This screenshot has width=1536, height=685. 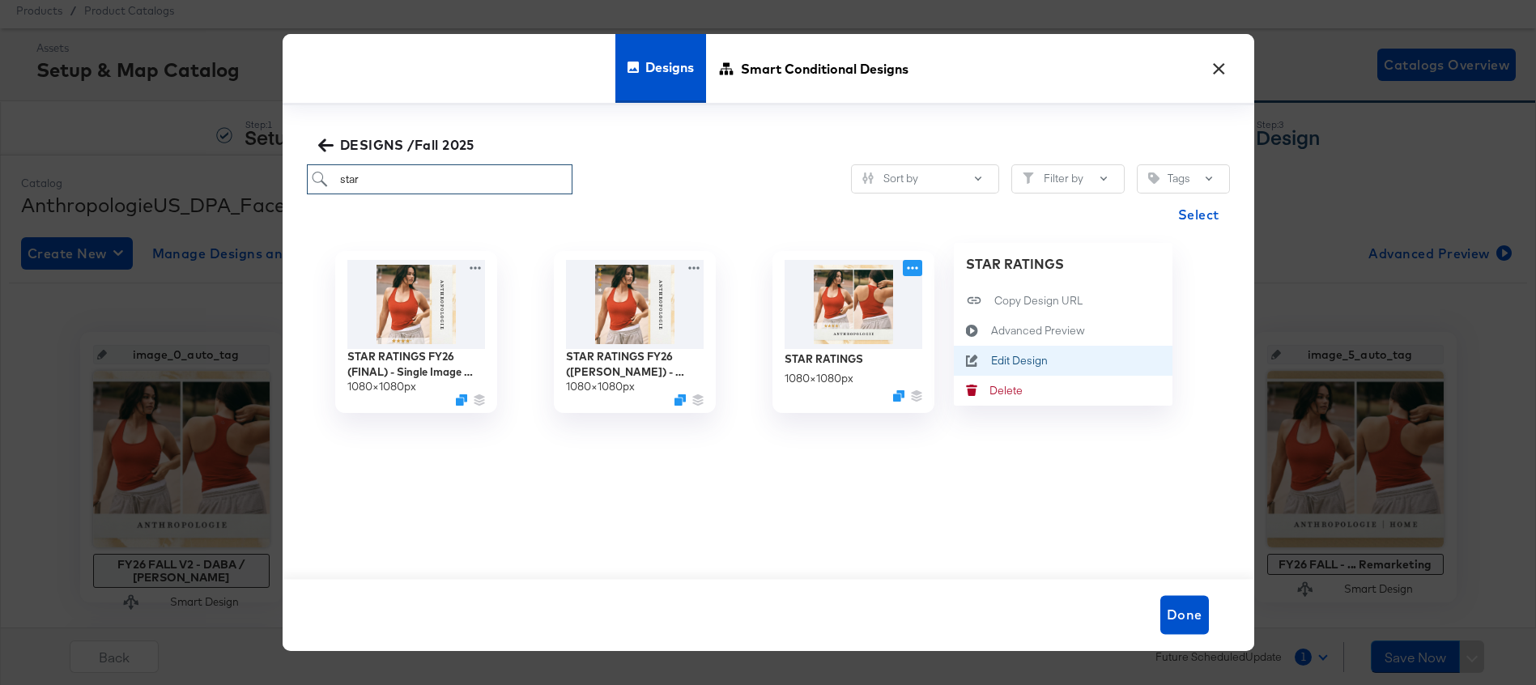 I want to click on button: SlidersSort by, so click(x=925, y=179).